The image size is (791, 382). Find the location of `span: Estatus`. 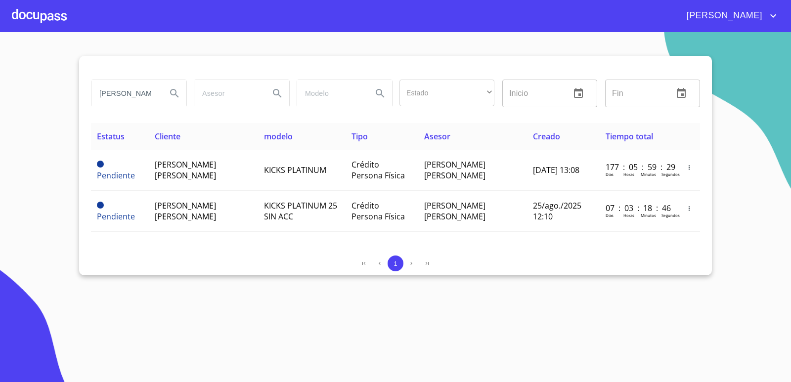

span: Estatus is located at coordinates (111, 136).